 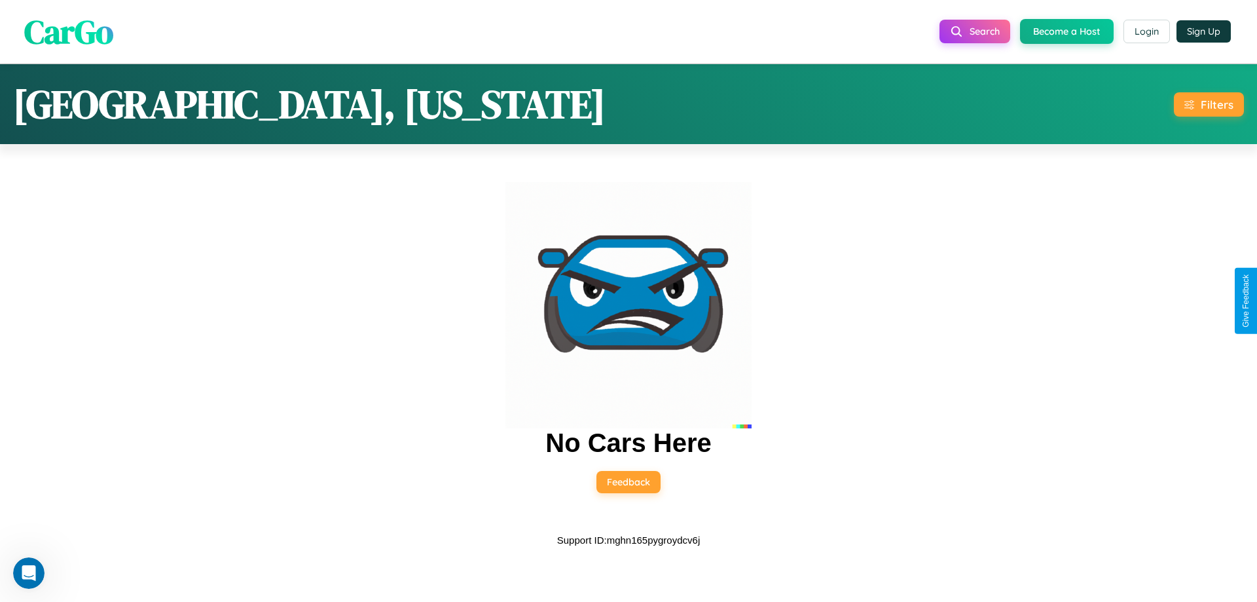 What do you see at coordinates (975, 31) in the screenshot?
I see `button: Search` at bounding box center [975, 31].